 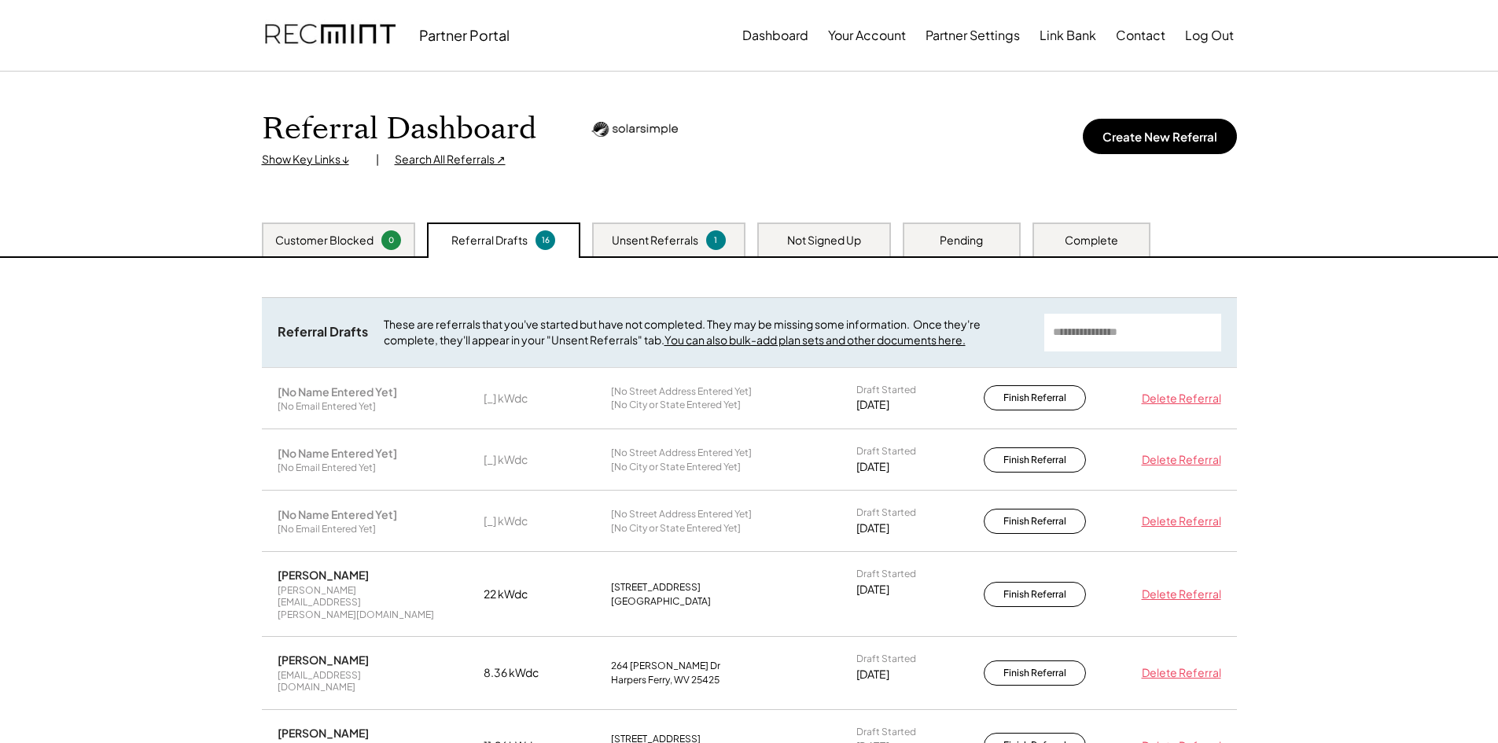 I want to click on div: Customer Blocked, so click(x=324, y=241).